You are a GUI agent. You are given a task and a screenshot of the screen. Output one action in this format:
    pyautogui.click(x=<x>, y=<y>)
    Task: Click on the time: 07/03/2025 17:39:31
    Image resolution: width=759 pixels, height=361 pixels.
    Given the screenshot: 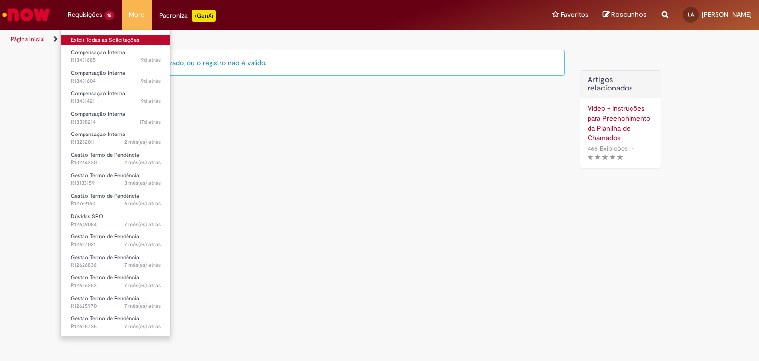 What is the action you would take?
    pyautogui.click(x=142, y=203)
    